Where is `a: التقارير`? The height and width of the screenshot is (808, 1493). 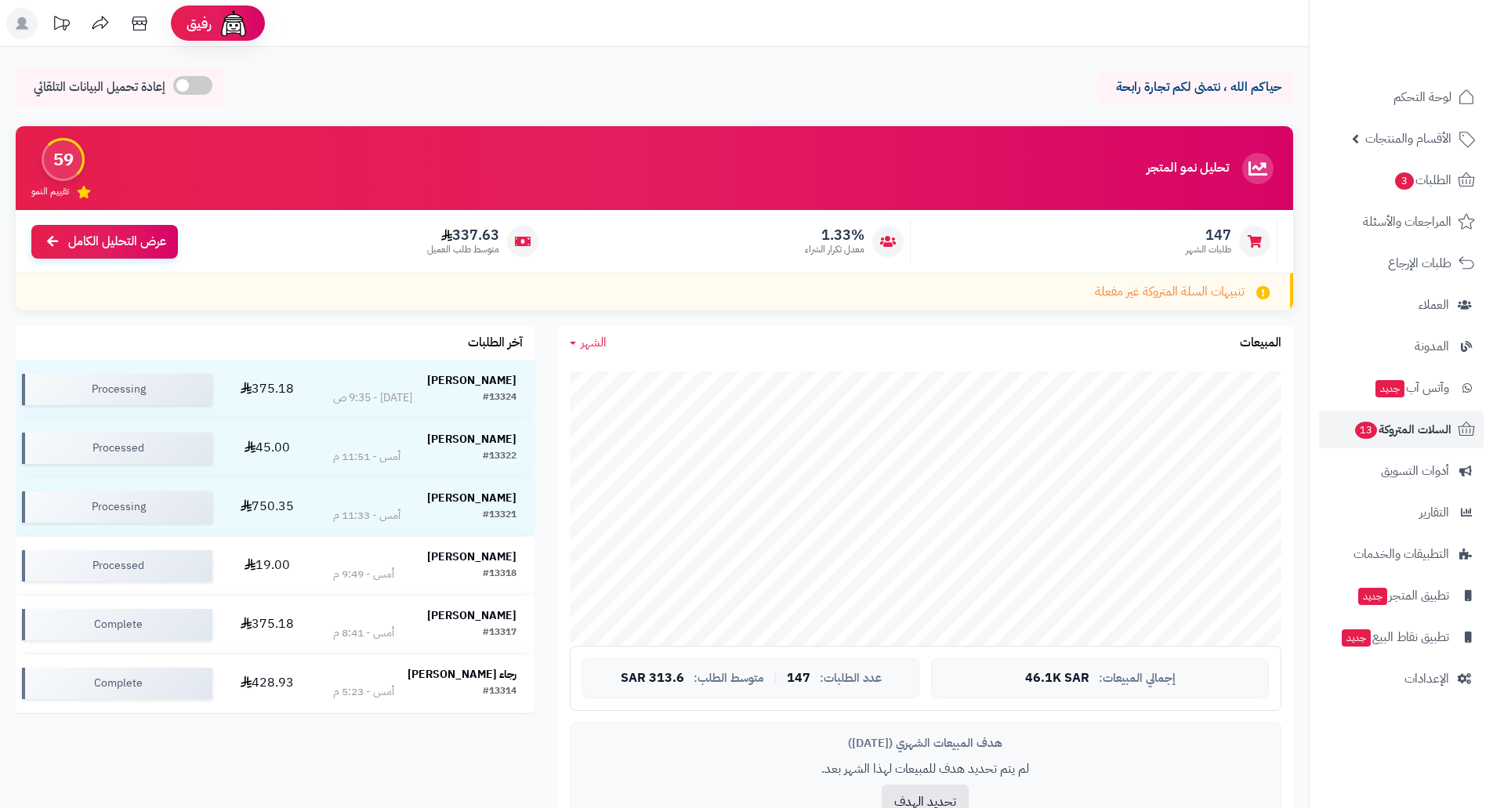 a: التقارير is located at coordinates (1401, 513).